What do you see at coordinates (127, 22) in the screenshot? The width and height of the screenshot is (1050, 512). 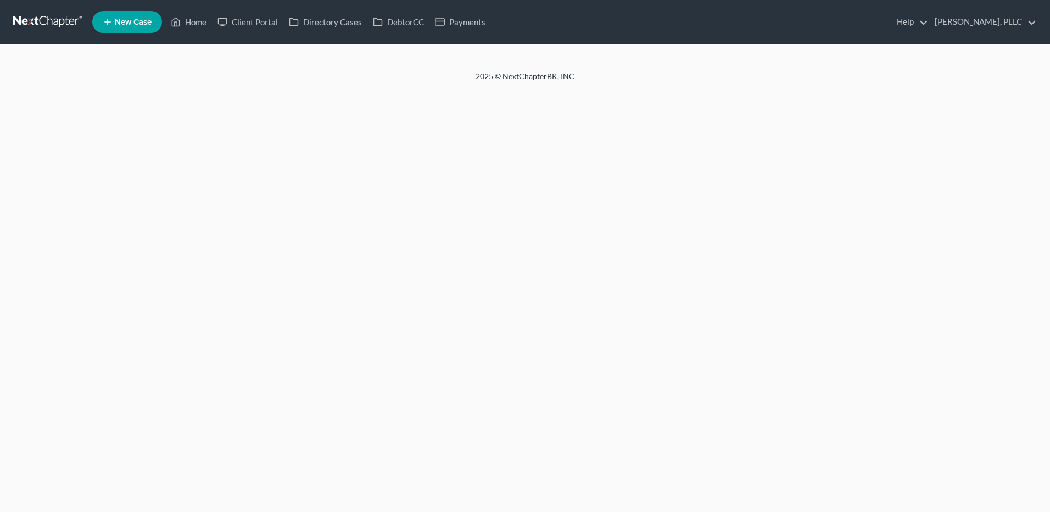 I see `new-legal-case-button: New Case` at bounding box center [127, 22].